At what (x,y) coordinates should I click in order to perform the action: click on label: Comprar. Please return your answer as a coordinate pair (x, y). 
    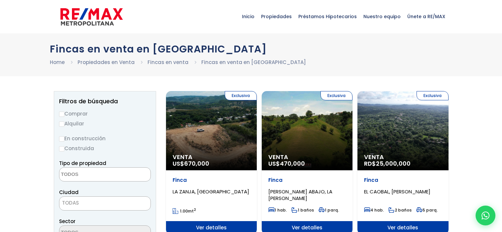
    Looking at the image, I should click on (105, 113).